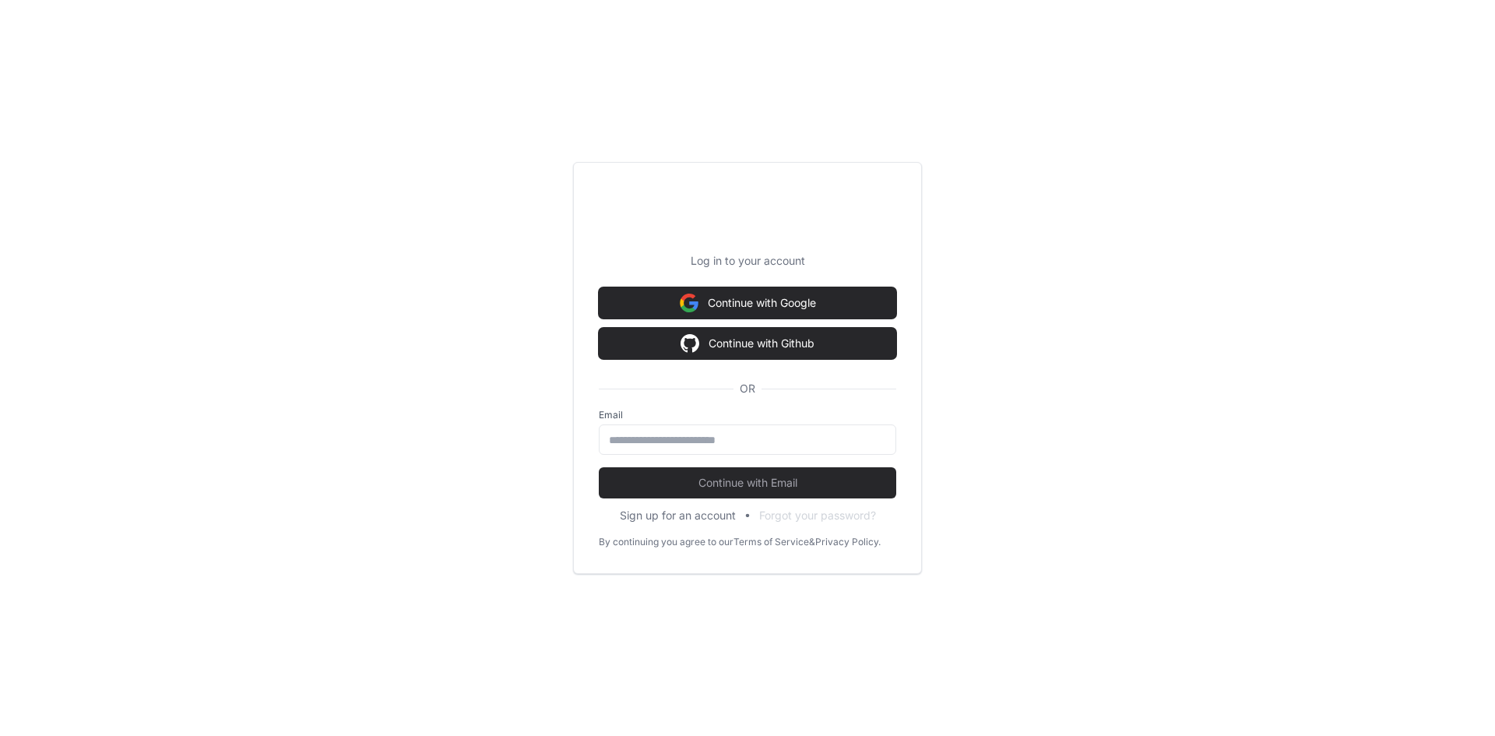 Image resolution: width=1495 pixels, height=736 pixels. What do you see at coordinates (748, 389) in the screenshot?
I see `span: OR` at bounding box center [748, 389].